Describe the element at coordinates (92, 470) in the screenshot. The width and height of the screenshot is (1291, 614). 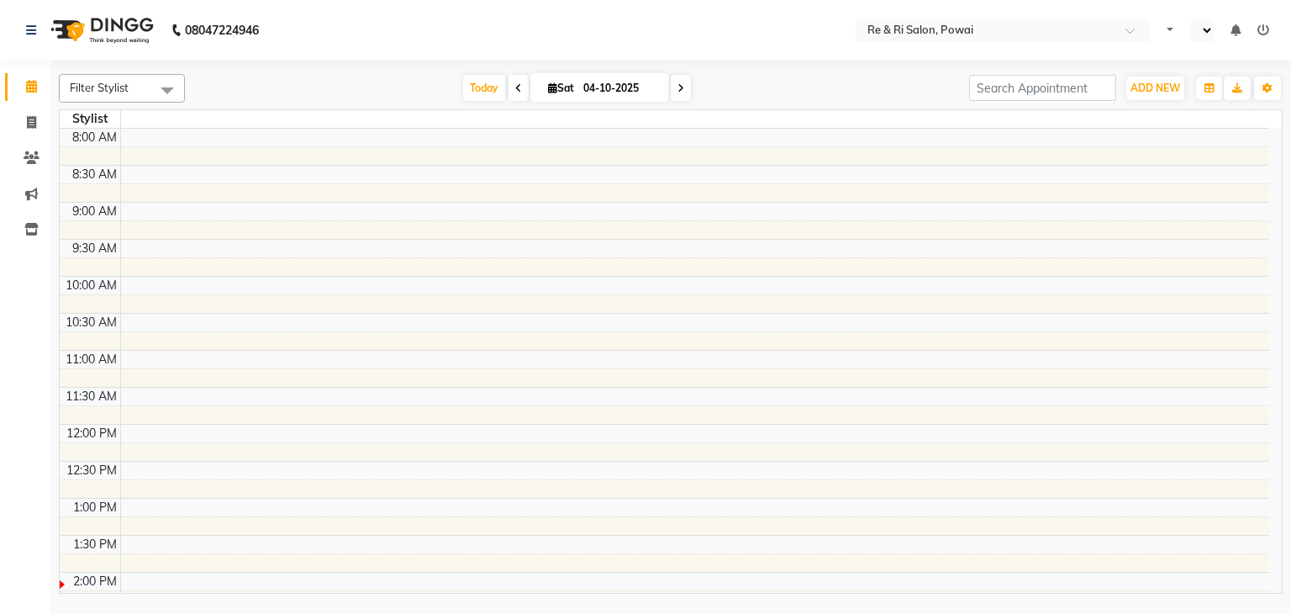
I see `div: 12:30 PM` at that location.